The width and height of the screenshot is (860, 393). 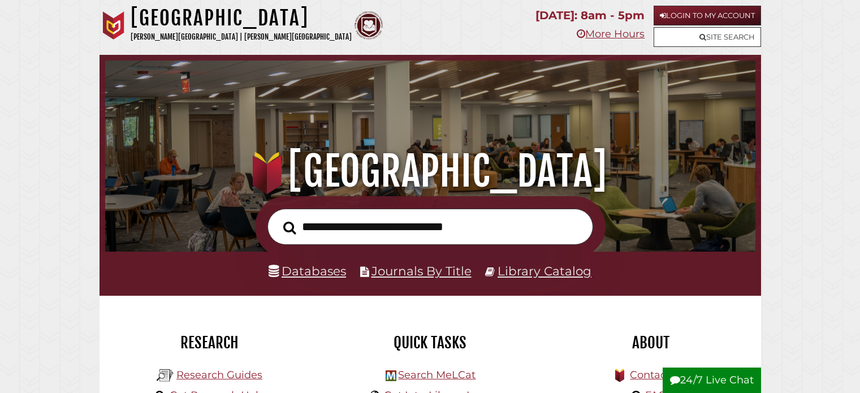 I want to click on h2: Quick Tasks, so click(x=430, y=343).